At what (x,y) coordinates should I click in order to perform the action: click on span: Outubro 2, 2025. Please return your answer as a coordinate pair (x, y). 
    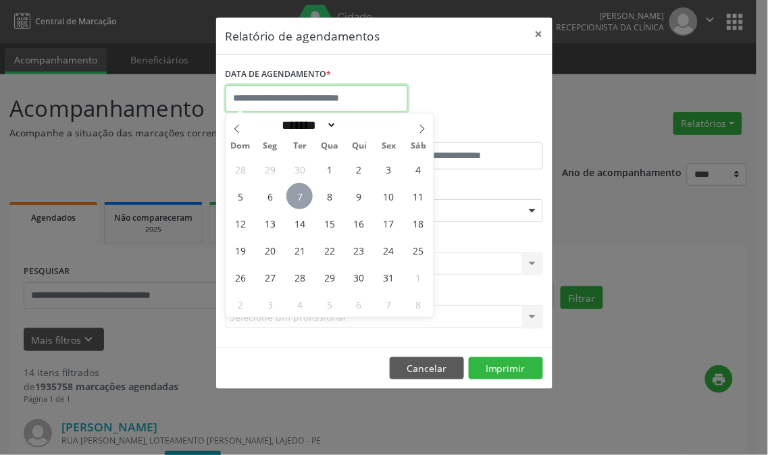
    Looking at the image, I should click on (359, 169).